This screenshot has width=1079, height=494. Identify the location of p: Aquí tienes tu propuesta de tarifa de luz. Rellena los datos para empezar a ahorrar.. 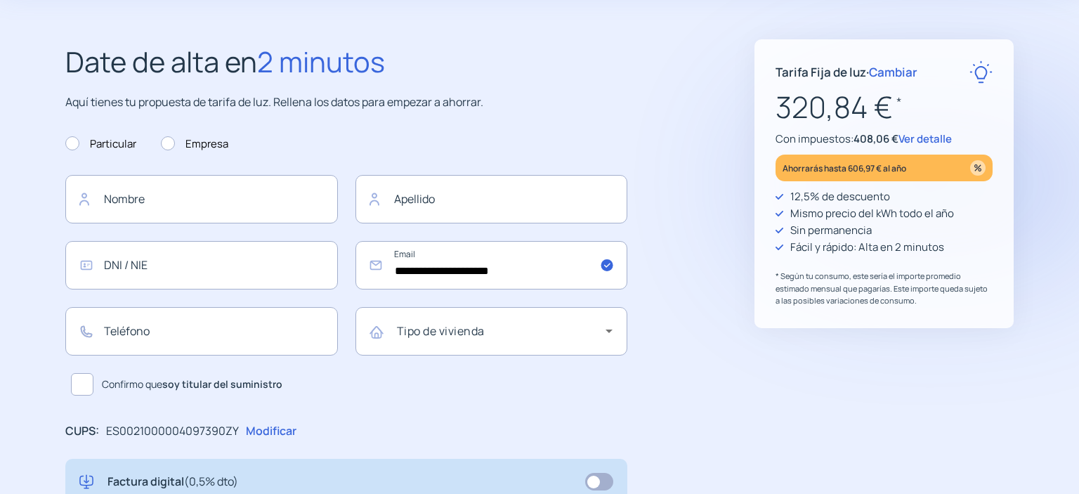
(346, 103).